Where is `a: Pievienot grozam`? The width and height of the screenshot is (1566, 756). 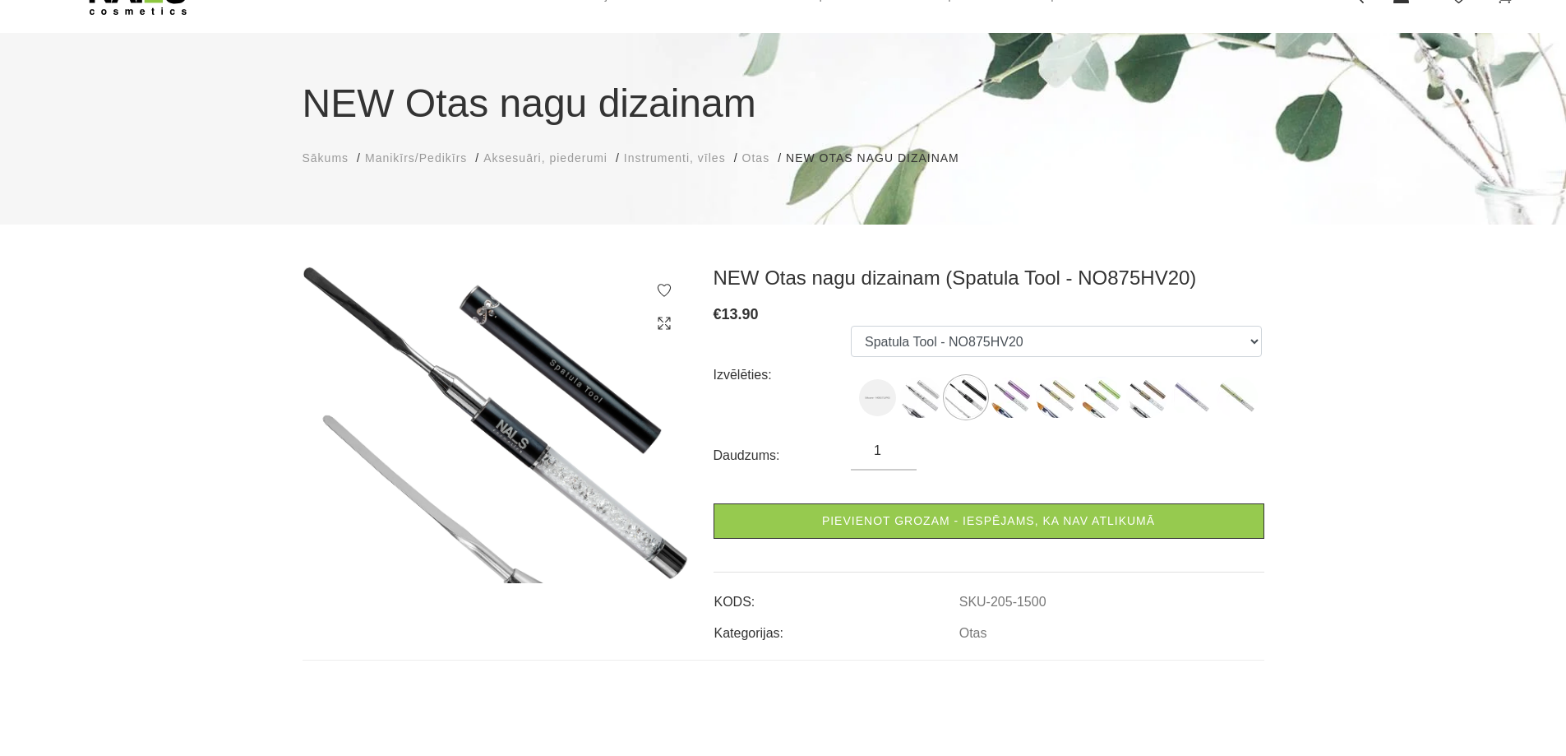
a: Pievienot grozam is located at coordinates (989, 520).